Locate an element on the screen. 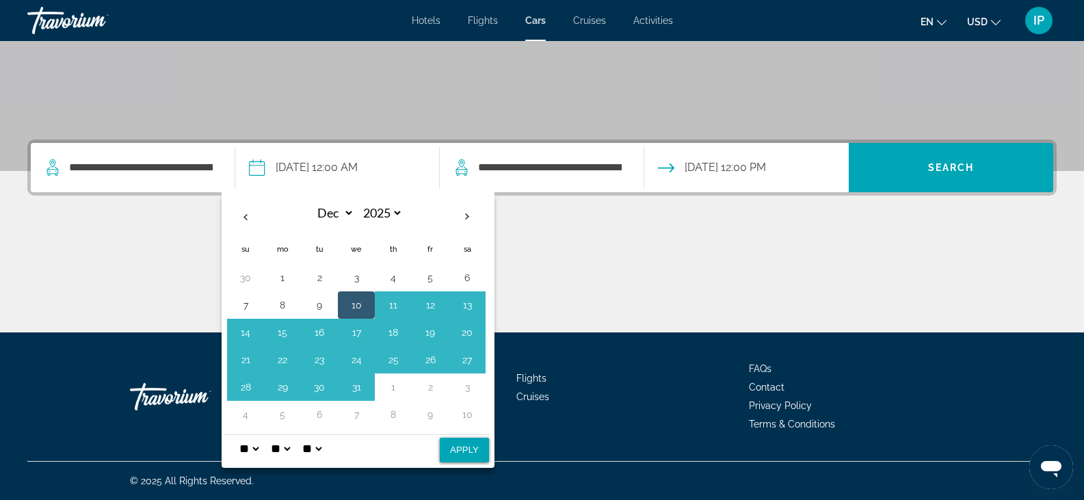 The image size is (1084, 500). a: Activities is located at coordinates (653, 21).